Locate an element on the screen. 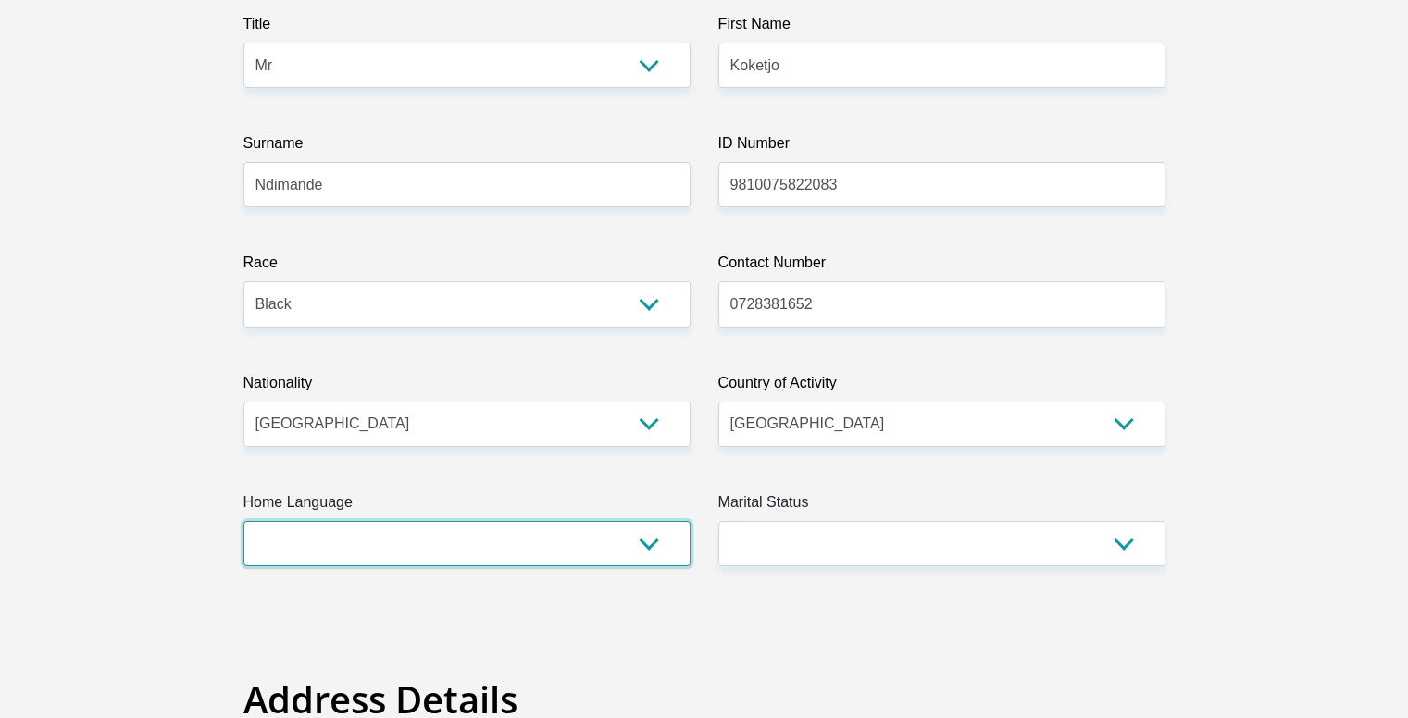  label: Nationality is located at coordinates (466, 387).